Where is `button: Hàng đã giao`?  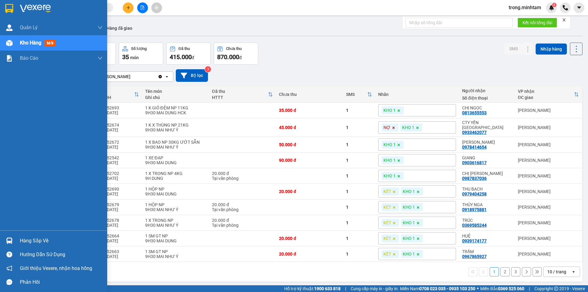 button: Hàng đã giao is located at coordinates (119, 28).